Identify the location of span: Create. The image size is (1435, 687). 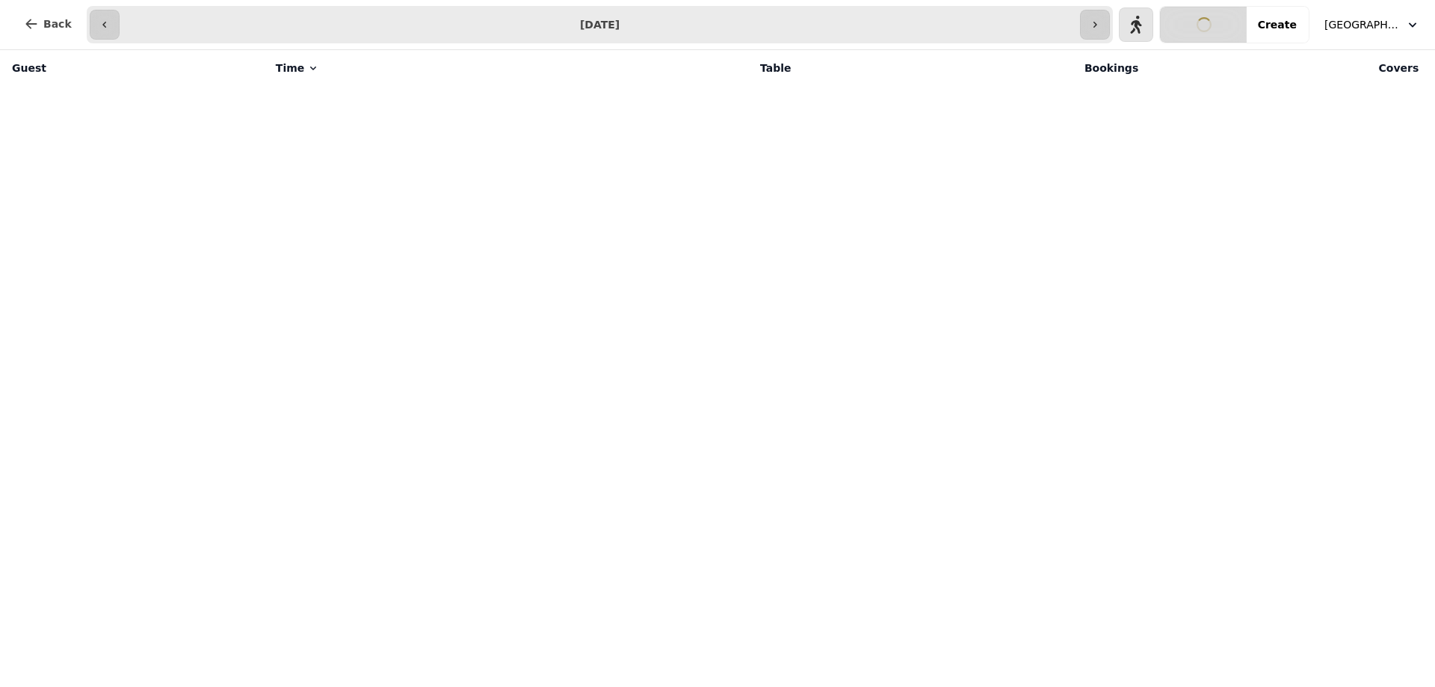
(1277, 25).